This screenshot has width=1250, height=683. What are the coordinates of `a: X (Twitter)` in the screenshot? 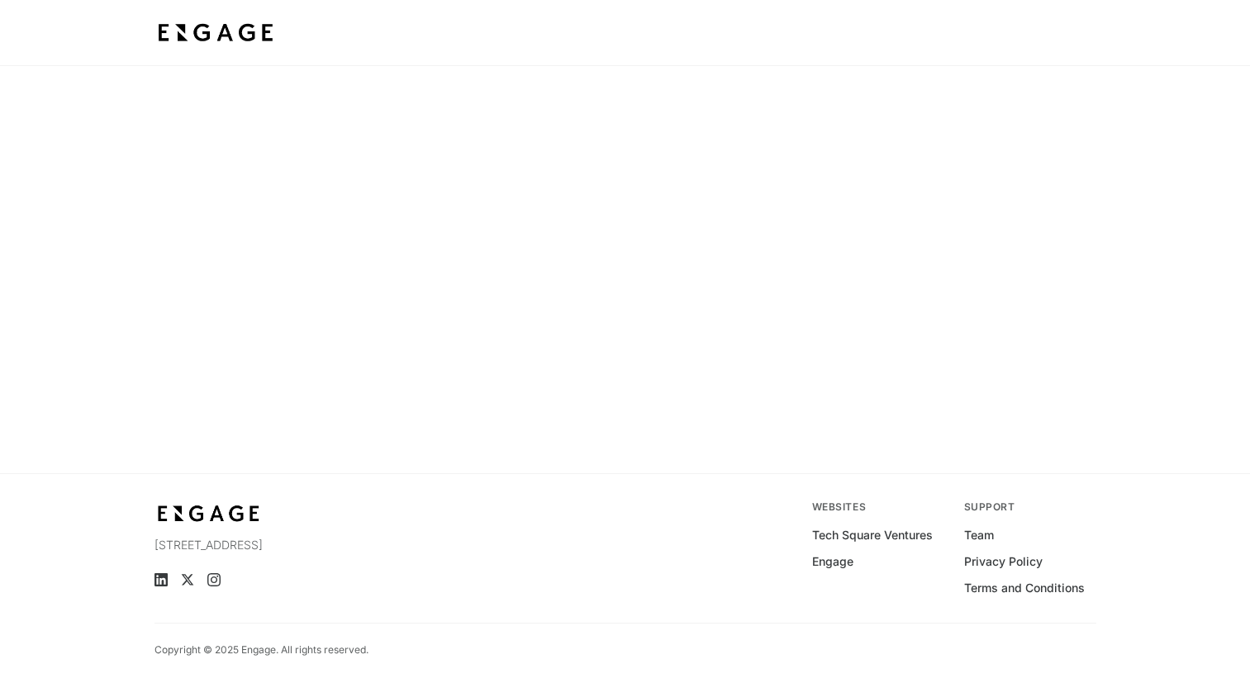 It's located at (188, 580).